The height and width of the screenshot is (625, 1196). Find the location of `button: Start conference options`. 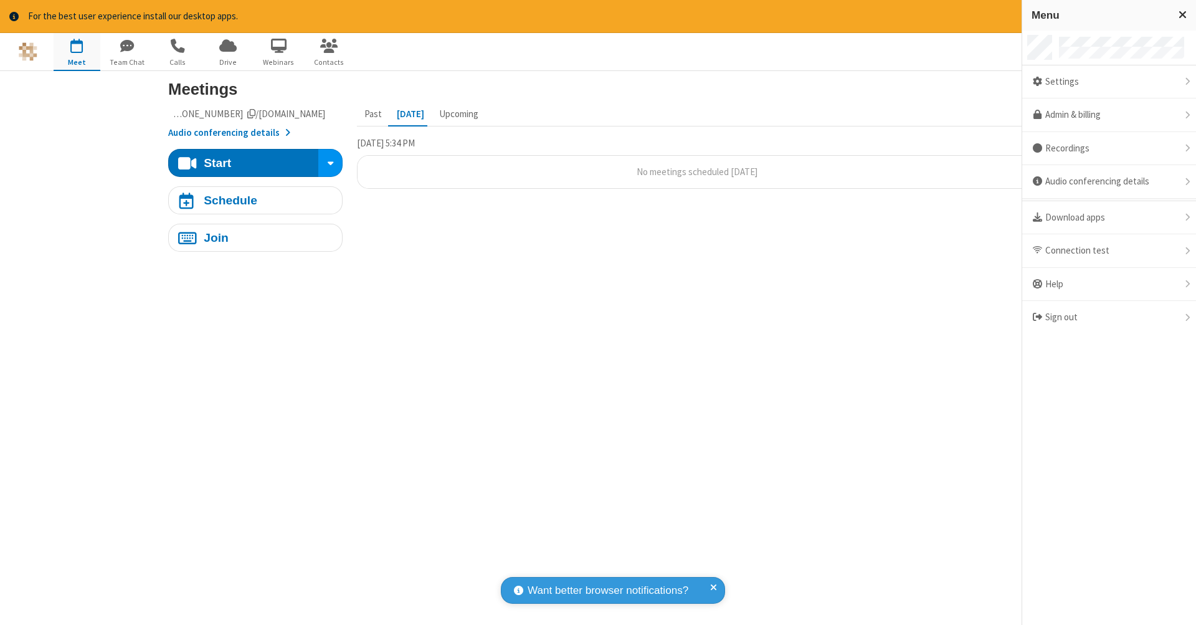

button: Start conference options is located at coordinates (330, 163).